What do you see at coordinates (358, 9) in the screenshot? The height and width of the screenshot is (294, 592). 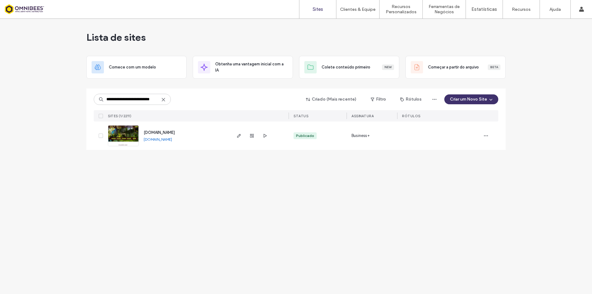 I see `label: Clientes & Equipe` at bounding box center [358, 9].